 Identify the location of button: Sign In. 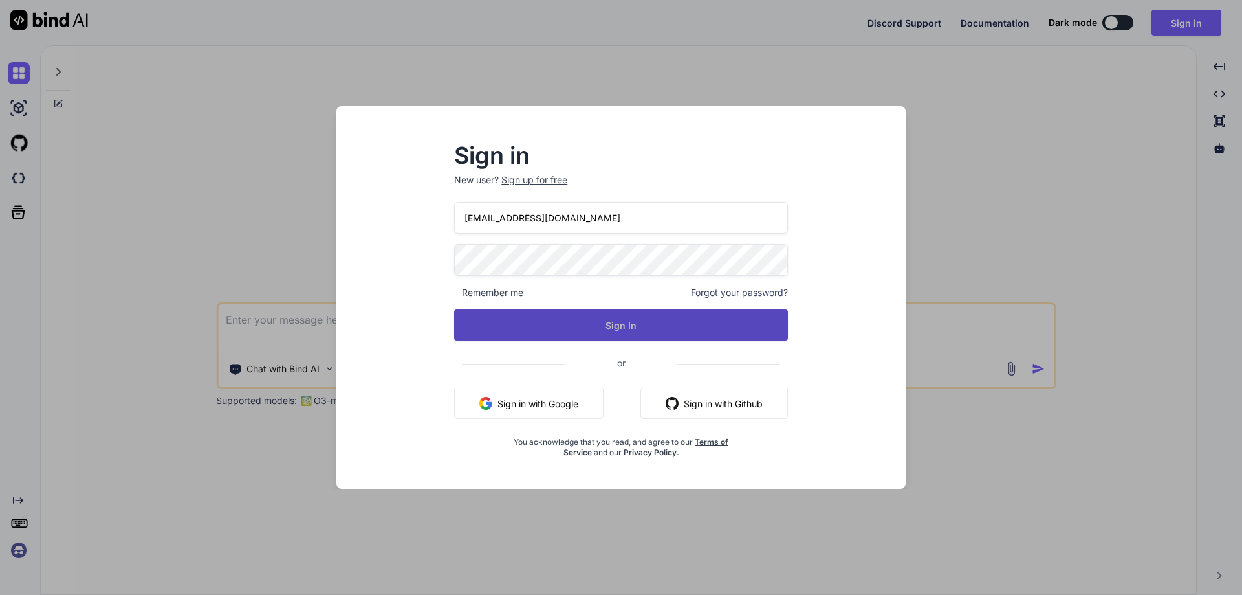
(621, 325).